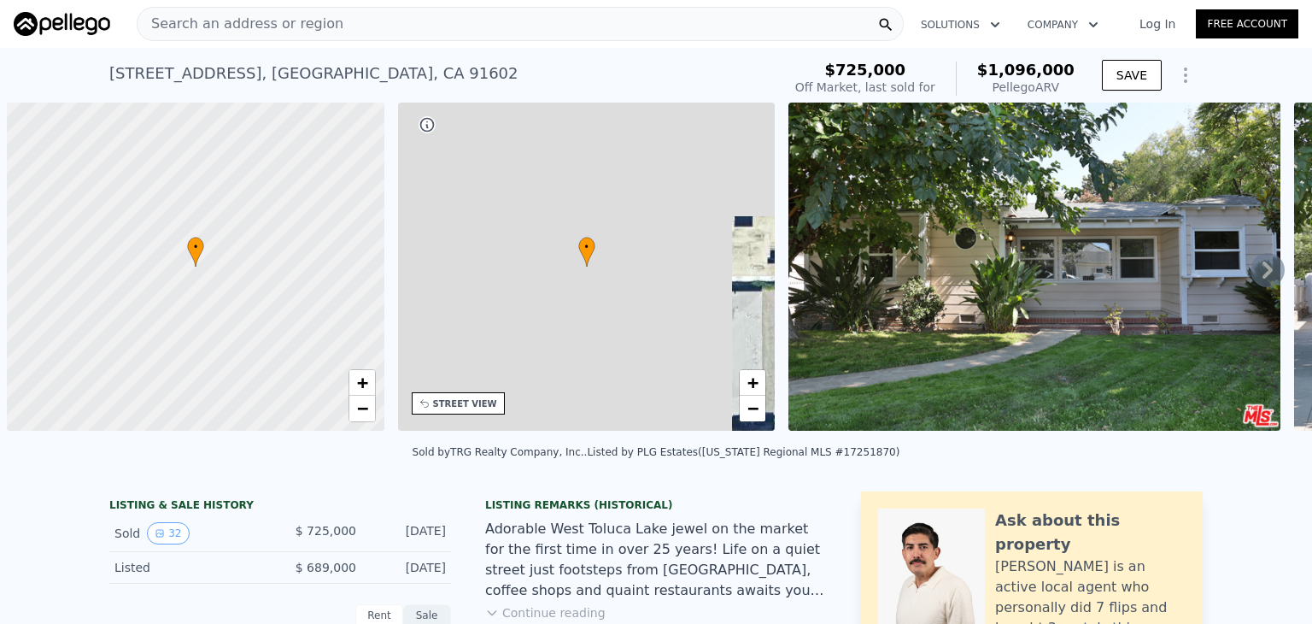 The height and width of the screenshot is (624, 1312). What do you see at coordinates (1035, 267) in the screenshot?
I see `img: Sale: 21794717 Parcel: 54393454` at bounding box center [1035, 267].